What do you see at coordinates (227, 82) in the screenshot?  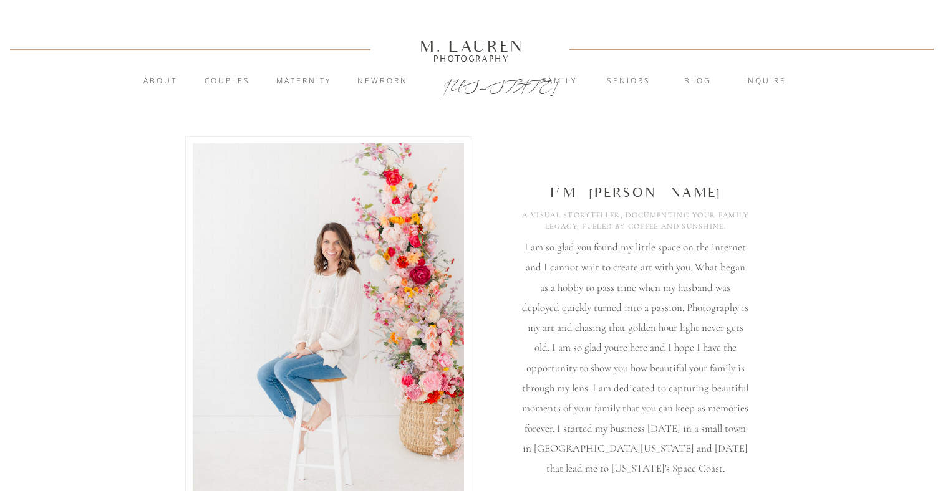 I see `nav: Couples` at bounding box center [227, 82].